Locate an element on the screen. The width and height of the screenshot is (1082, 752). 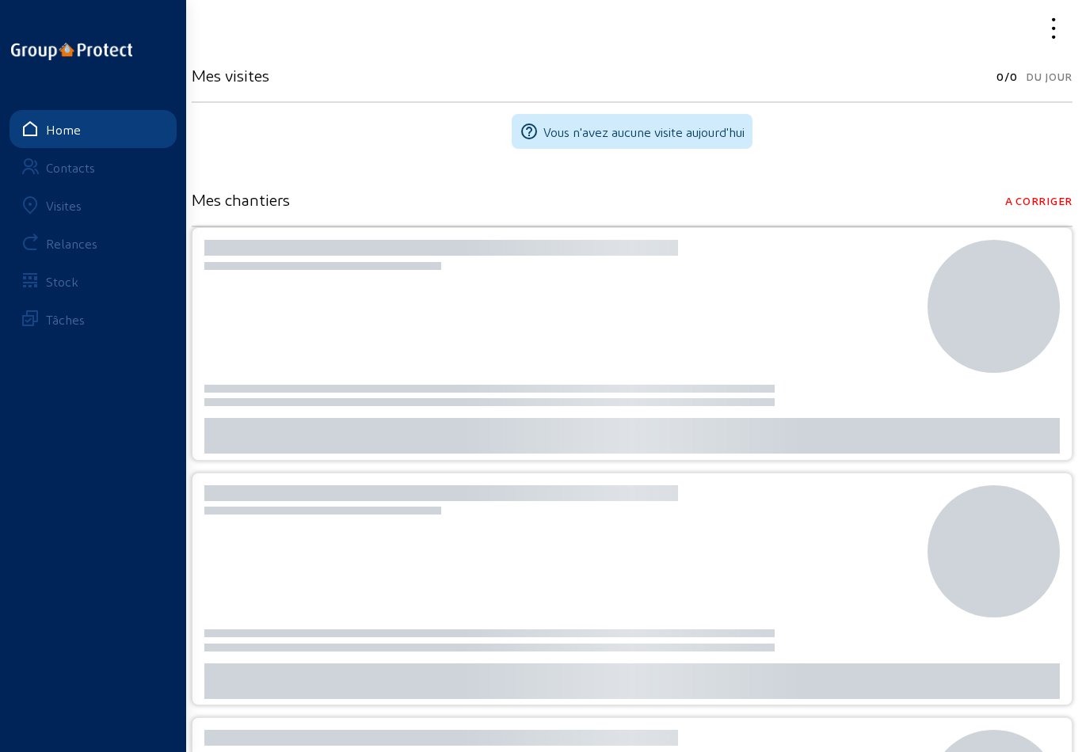
div: Home is located at coordinates (63, 129).